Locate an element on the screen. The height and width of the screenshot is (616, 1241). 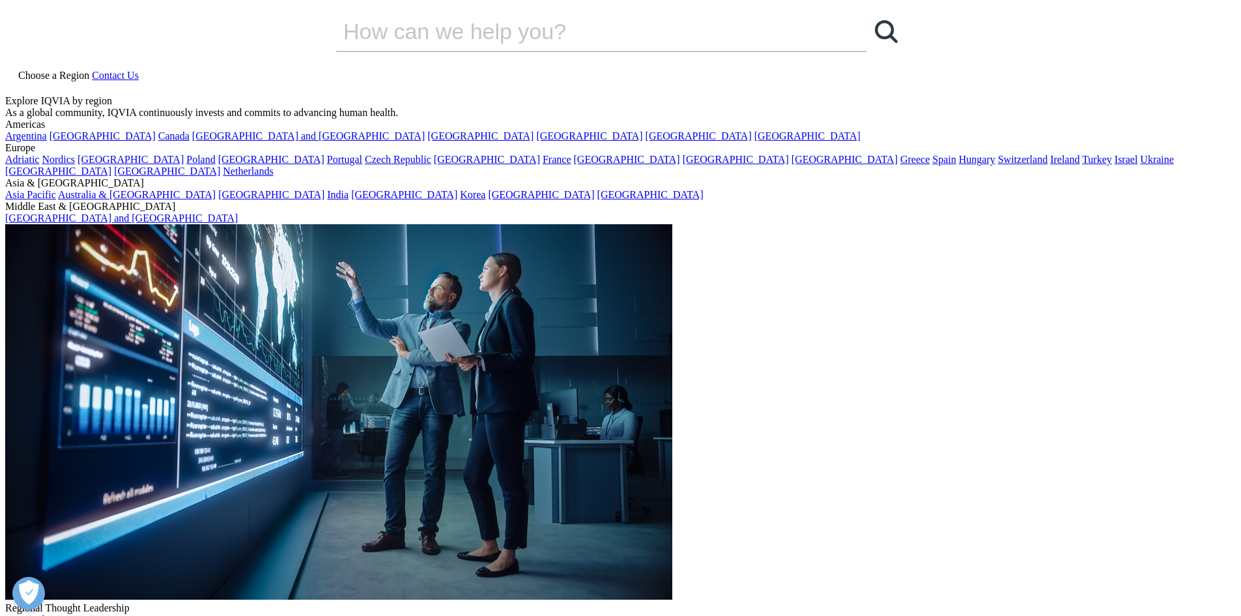
a: Switzerland is located at coordinates (1023, 159).